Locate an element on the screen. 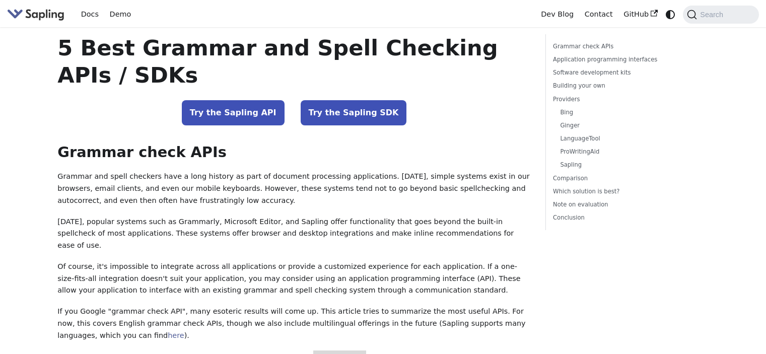 The width and height of the screenshot is (766, 354). a: Ginger is located at coordinates (623, 125).